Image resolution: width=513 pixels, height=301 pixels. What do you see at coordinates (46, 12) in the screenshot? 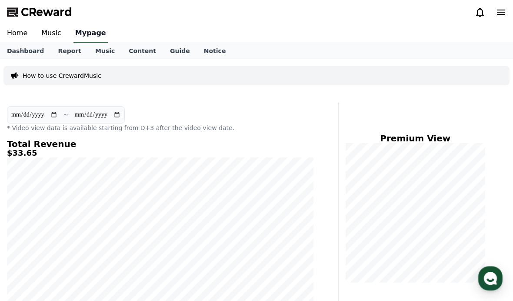
I see `span: CReward` at bounding box center [46, 12].